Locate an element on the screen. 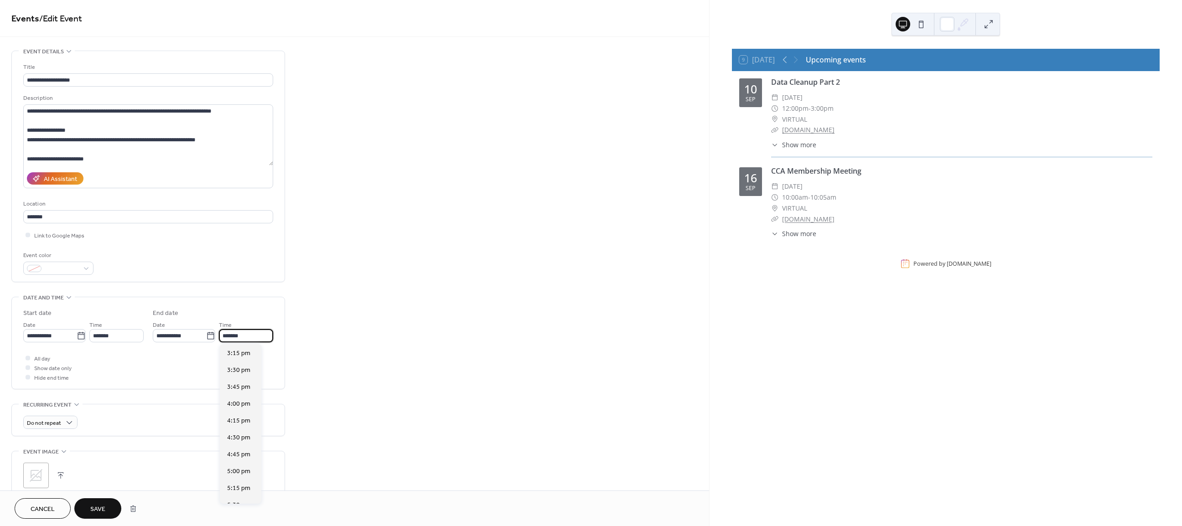 This screenshot has height=526, width=1182. button: Cancel is located at coordinates (42, 508).